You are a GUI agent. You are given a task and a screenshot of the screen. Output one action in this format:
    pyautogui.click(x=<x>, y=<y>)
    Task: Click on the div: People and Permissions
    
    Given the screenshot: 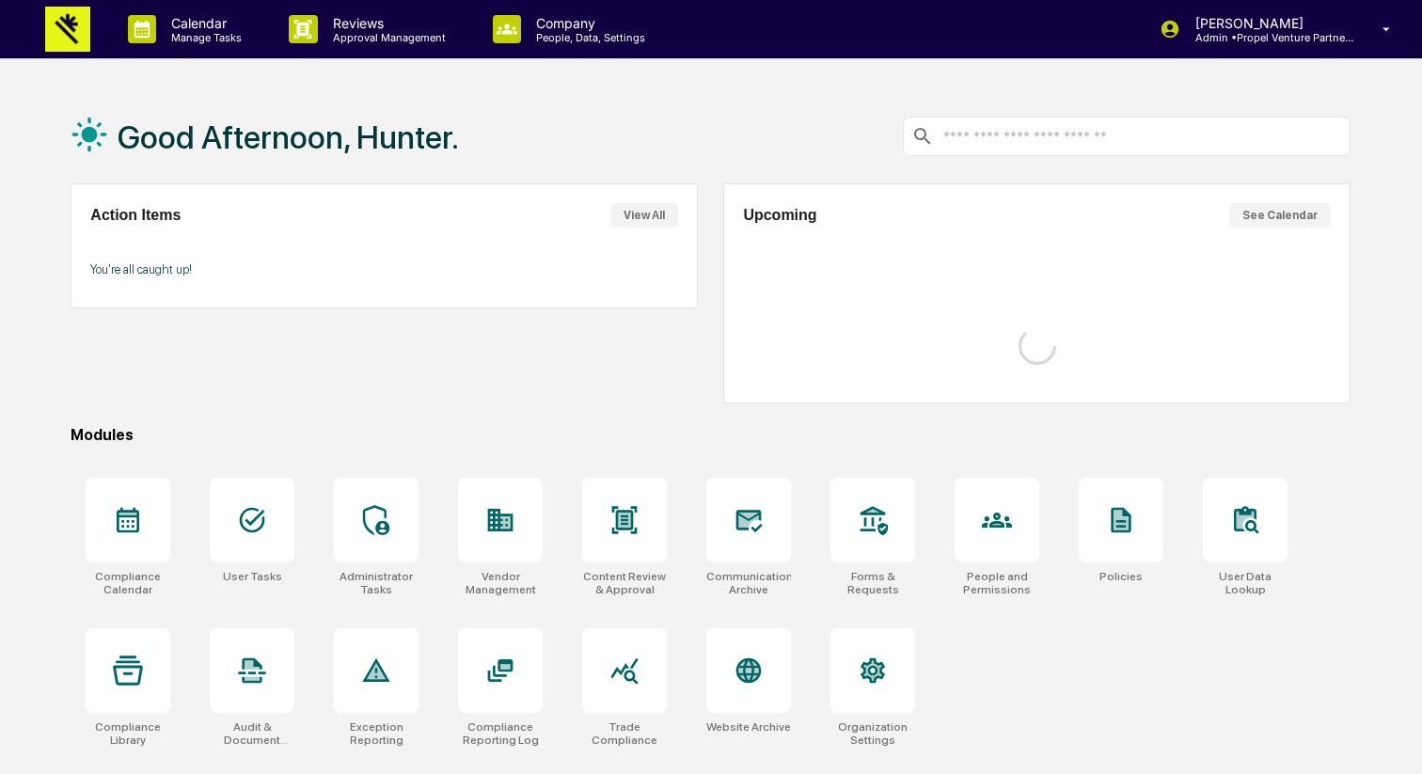 What is the action you would take?
    pyautogui.click(x=997, y=583)
    